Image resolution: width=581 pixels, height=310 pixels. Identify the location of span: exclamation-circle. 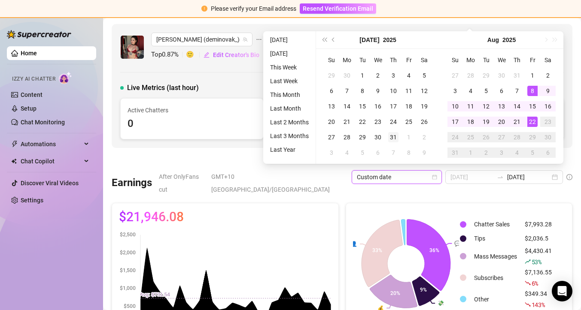
(204, 9).